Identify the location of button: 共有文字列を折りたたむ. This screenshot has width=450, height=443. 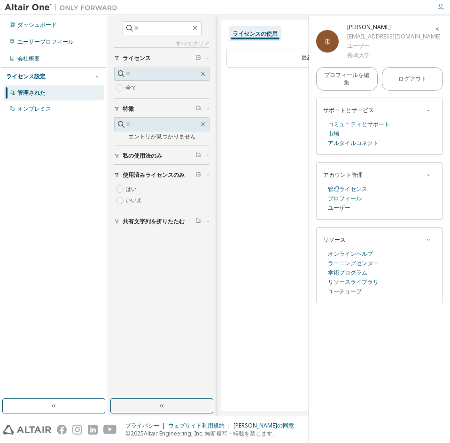
(161, 222).